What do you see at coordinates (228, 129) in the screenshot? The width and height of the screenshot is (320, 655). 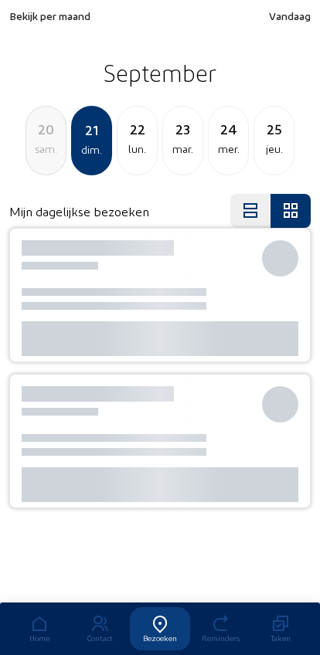 I see `div: 24` at bounding box center [228, 129].